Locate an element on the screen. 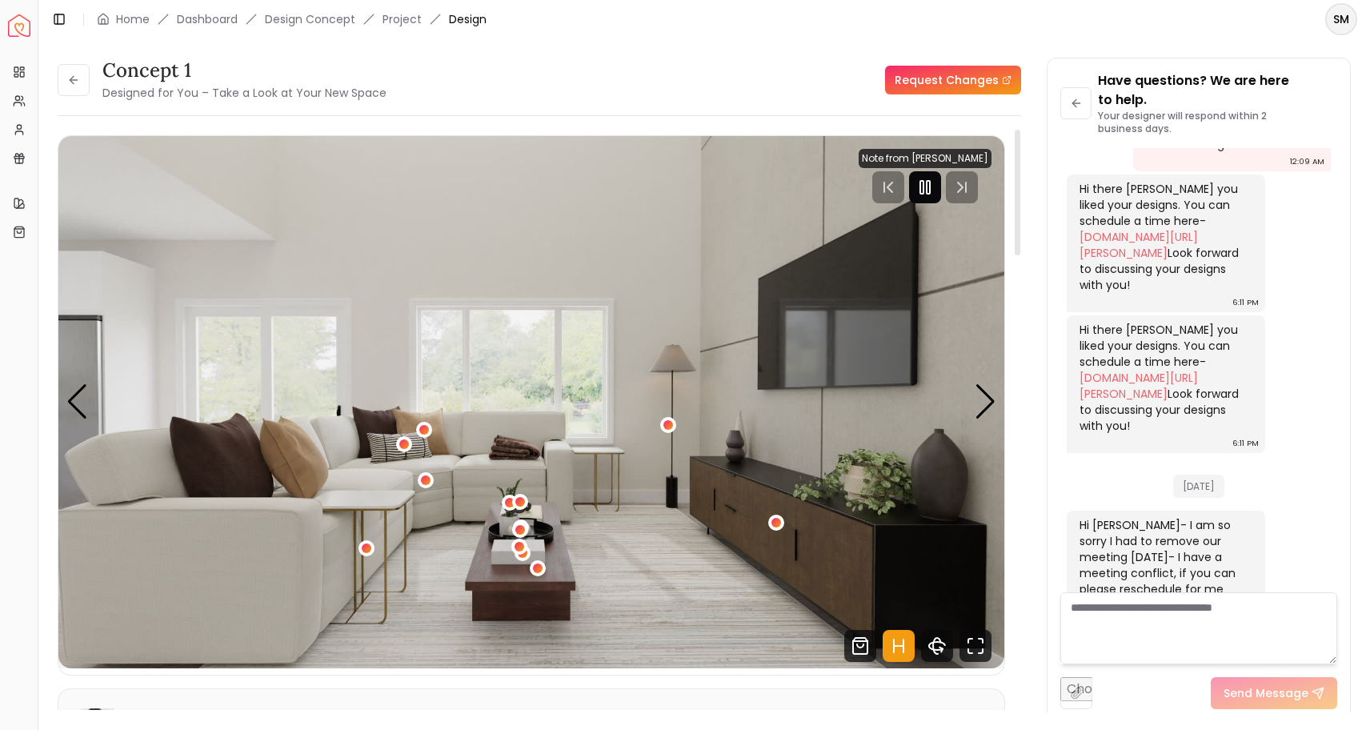  a: Dashboard is located at coordinates (207, 19).